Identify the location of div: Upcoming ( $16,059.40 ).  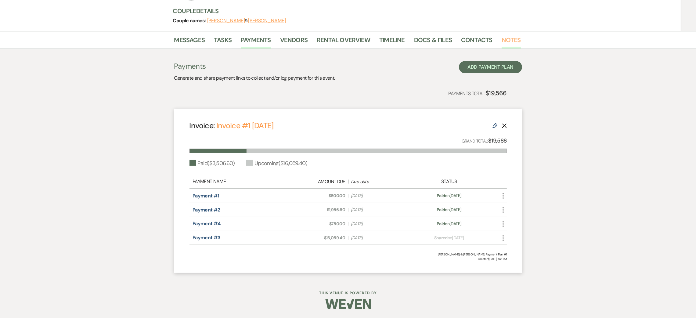
(277, 163).